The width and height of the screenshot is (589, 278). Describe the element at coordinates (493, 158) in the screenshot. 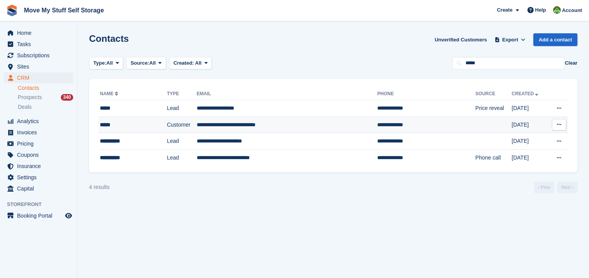

I see `td: Phone call` at that location.